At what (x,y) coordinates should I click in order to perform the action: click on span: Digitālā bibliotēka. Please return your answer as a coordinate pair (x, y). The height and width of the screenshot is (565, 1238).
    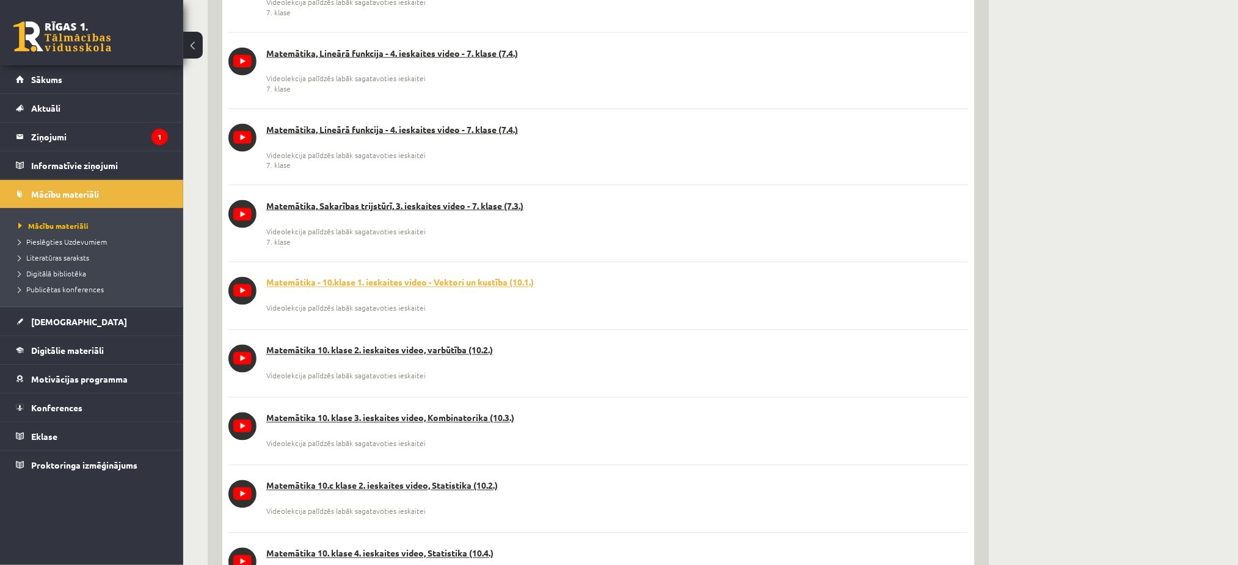
    Looking at the image, I should click on (52, 274).